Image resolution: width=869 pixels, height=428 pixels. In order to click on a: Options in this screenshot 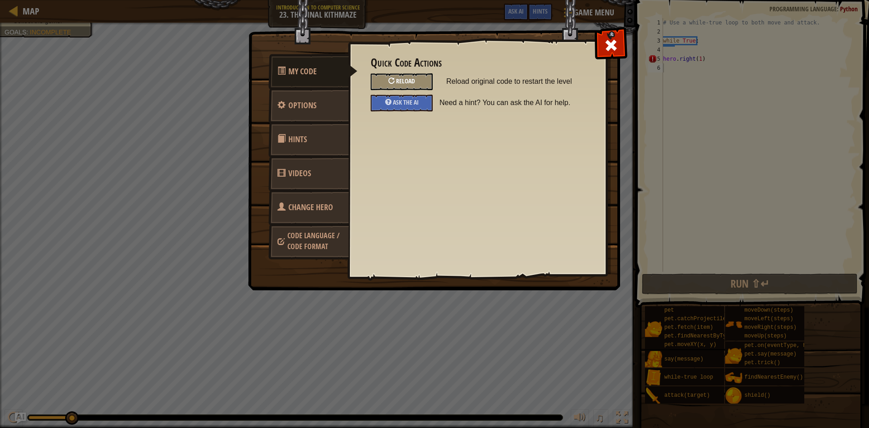, I will do `click(309, 105)`.